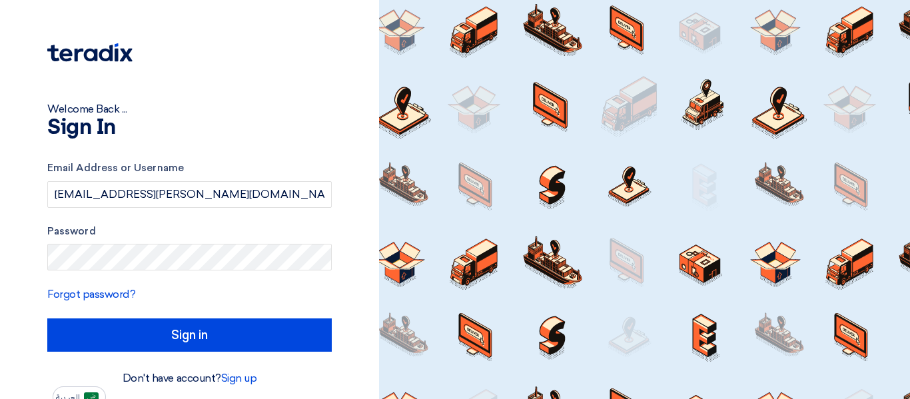 This screenshot has width=910, height=399. I want to click on a: Sign up, so click(239, 378).